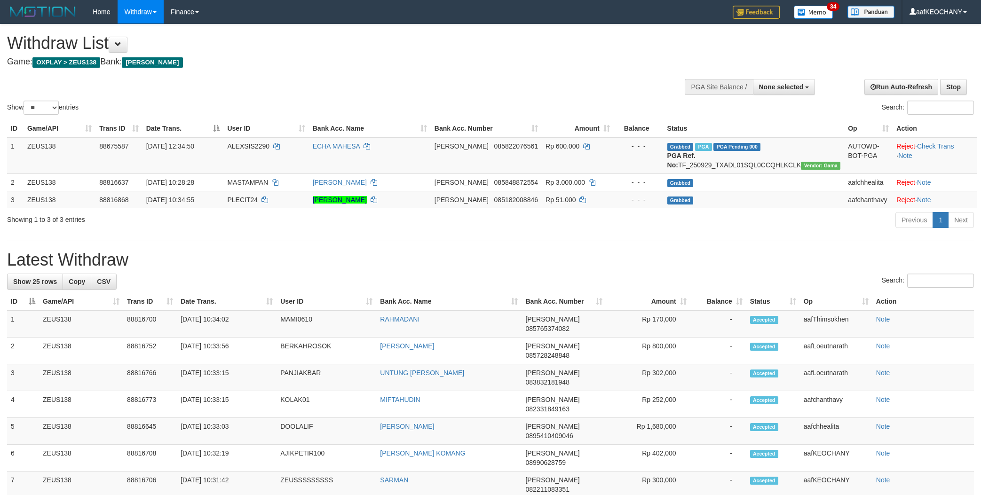 The height and width of the screenshot is (495, 981). What do you see at coordinates (549, 436) in the screenshot?
I see `span: Copy 0895410409046 to clipboard` at bounding box center [549, 436].